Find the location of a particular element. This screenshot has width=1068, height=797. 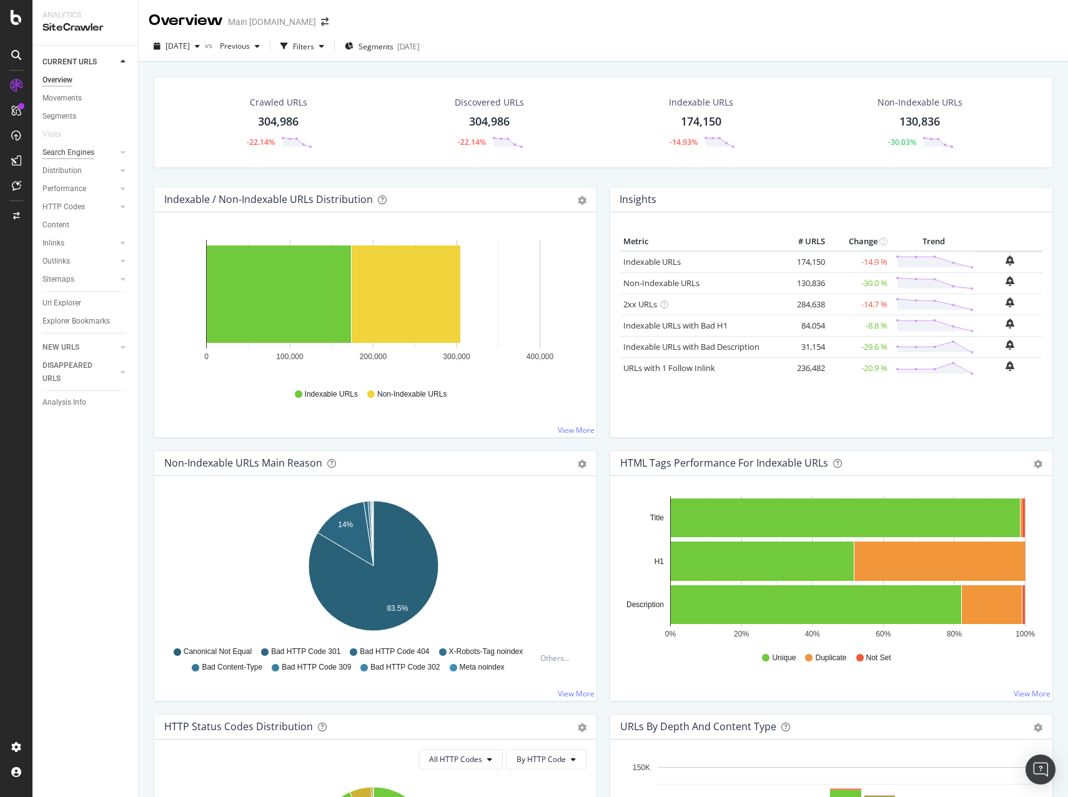

div: 130,836 is located at coordinates (919, 122).